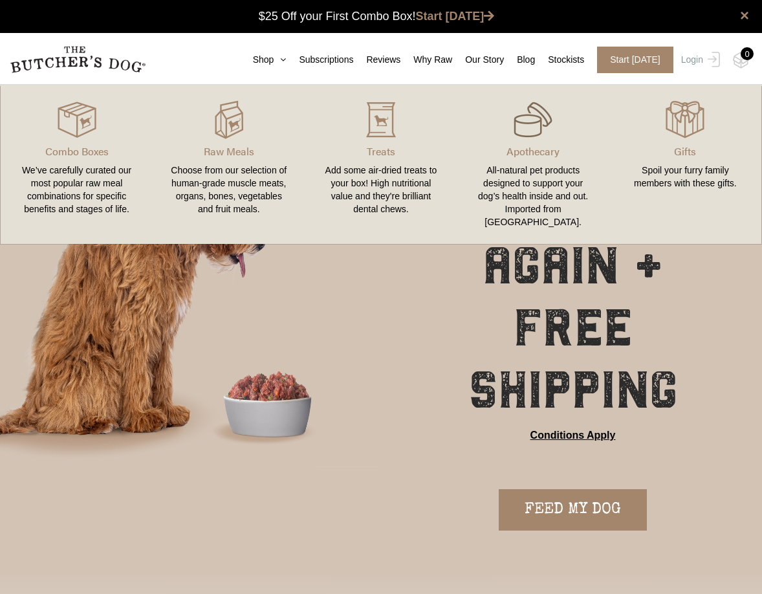 This screenshot has width=762, height=594. Describe the element at coordinates (76, 190) in the screenshot. I see `div: We’ve carefully curated our most popular raw meal combinations for specific benefits and stages o...` at that location.